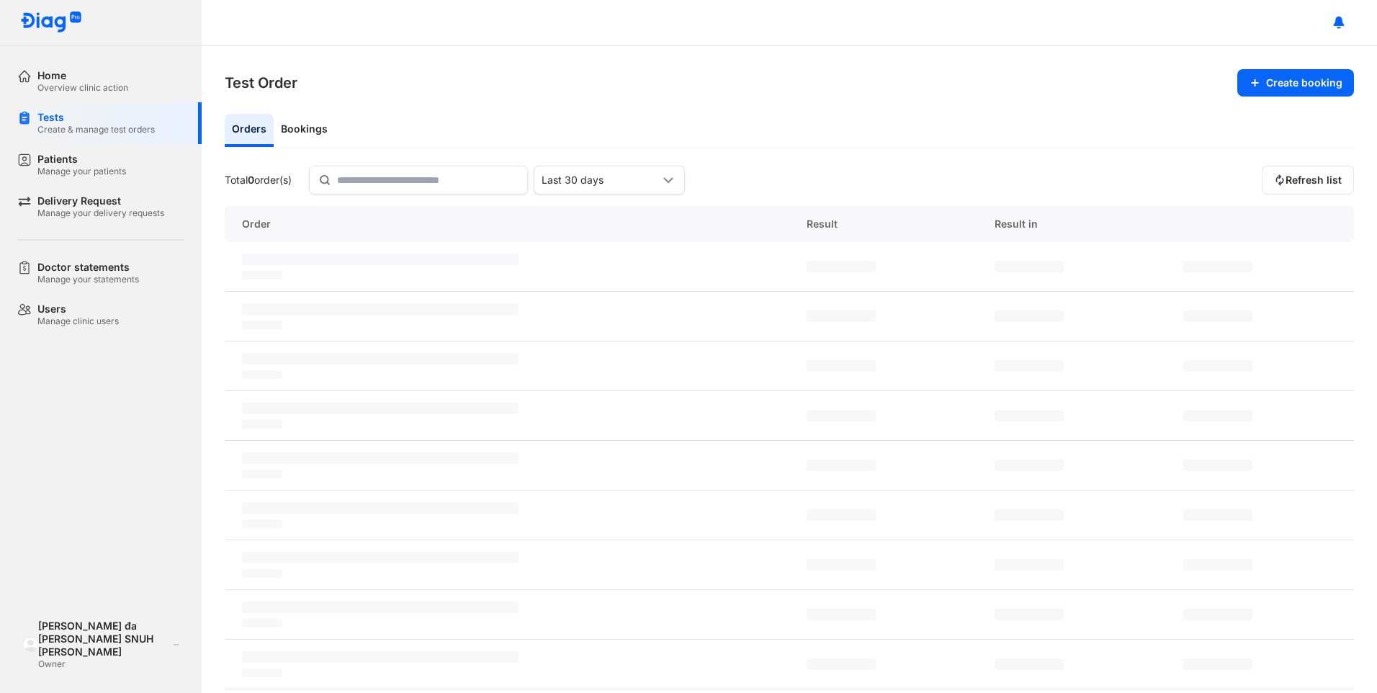  Describe the element at coordinates (101, 213) in the screenshot. I see `div: Manage your delivery requests` at that location.